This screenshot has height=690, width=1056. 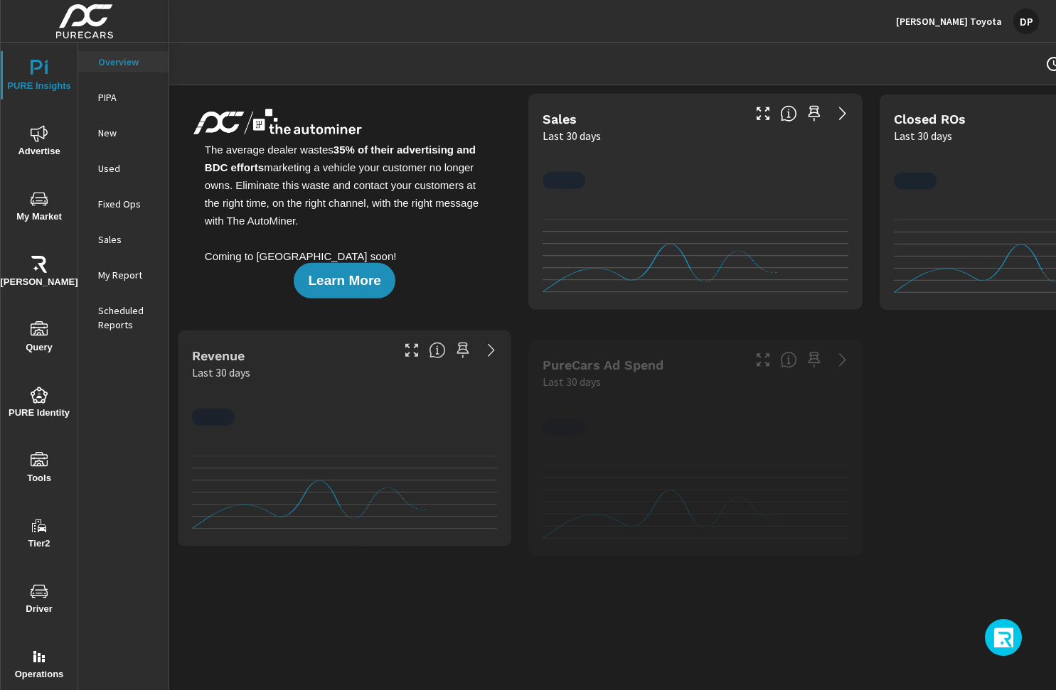 I want to click on span: PURE Identity, so click(x=39, y=404).